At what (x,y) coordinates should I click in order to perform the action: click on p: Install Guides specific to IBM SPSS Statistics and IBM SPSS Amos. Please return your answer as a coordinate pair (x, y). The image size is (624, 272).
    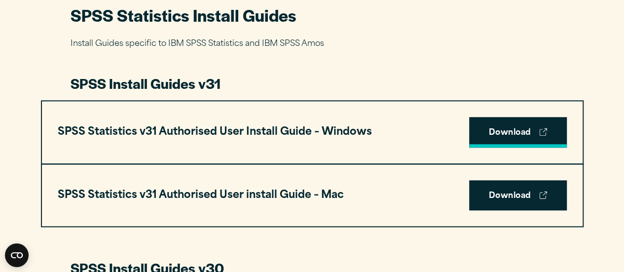
    Looking at the image, I should click on (312, 44).